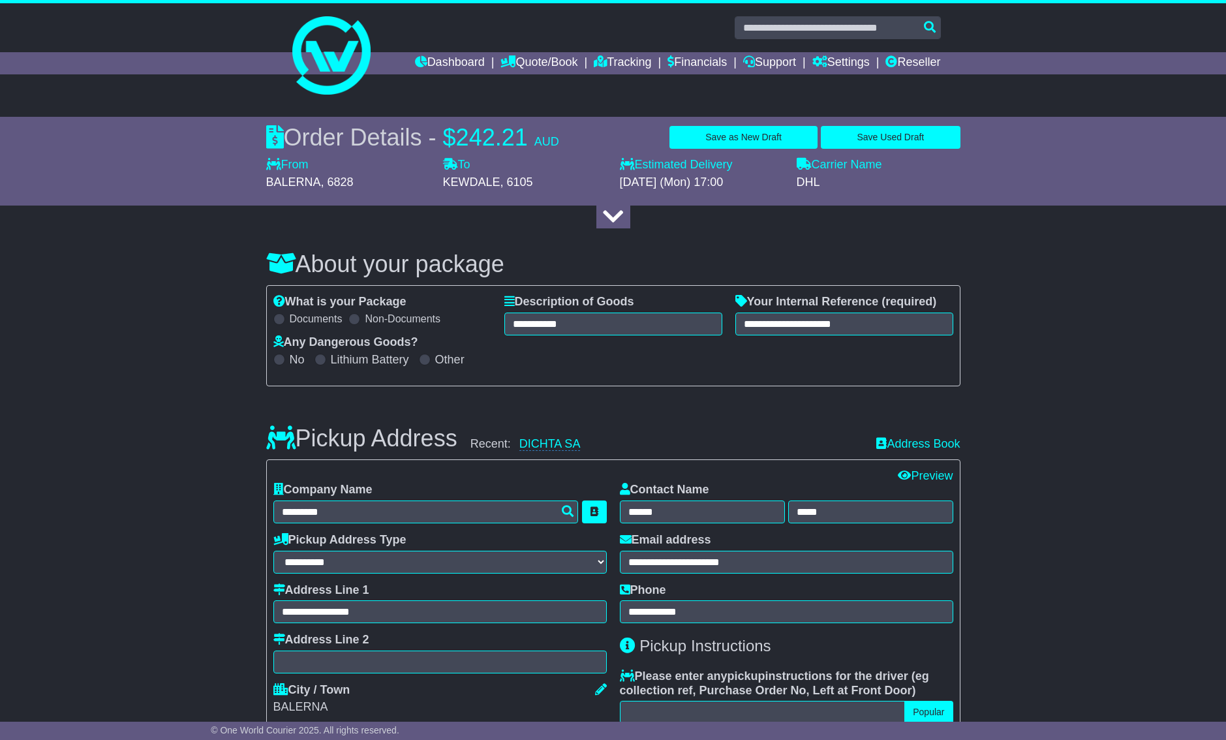 This screenshot has width=1226, height=740. What do you see at coordinates (412, 137) in the screenshot?
I see `div: Order Details -` at bounding box center [412, 137].